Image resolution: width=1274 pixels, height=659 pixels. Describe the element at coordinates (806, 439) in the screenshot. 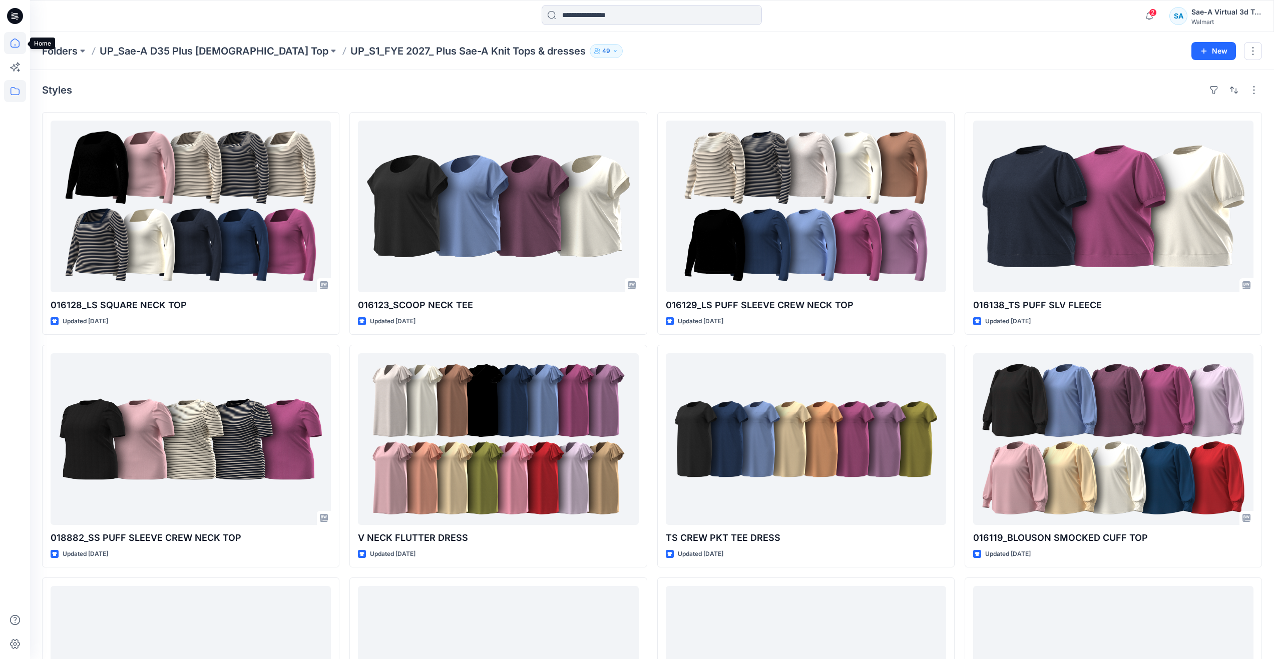

I see `a: TS CREW PKT TEE DRESS` at that location.